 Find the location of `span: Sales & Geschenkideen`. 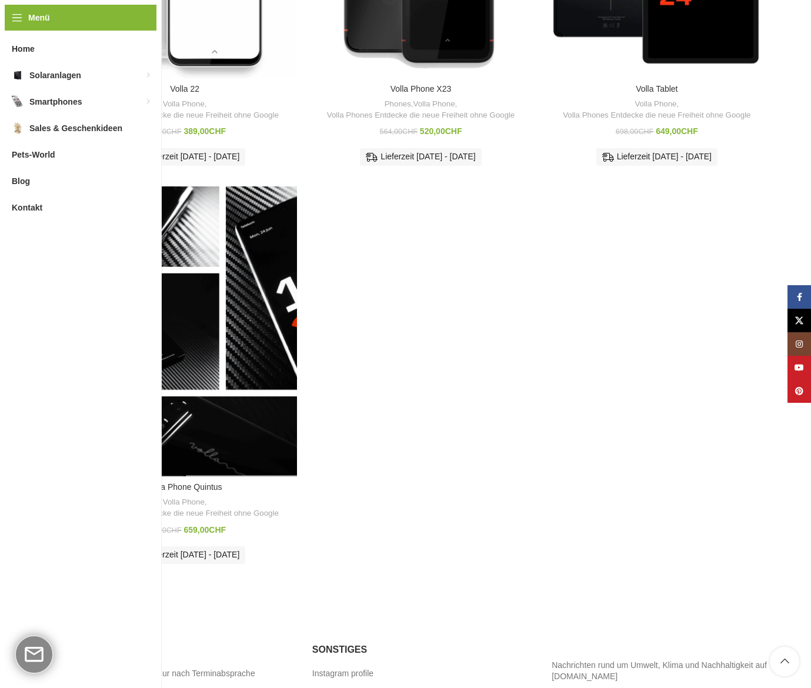

span: Sales & Geschenkideen is located at coordinates (76, 128).